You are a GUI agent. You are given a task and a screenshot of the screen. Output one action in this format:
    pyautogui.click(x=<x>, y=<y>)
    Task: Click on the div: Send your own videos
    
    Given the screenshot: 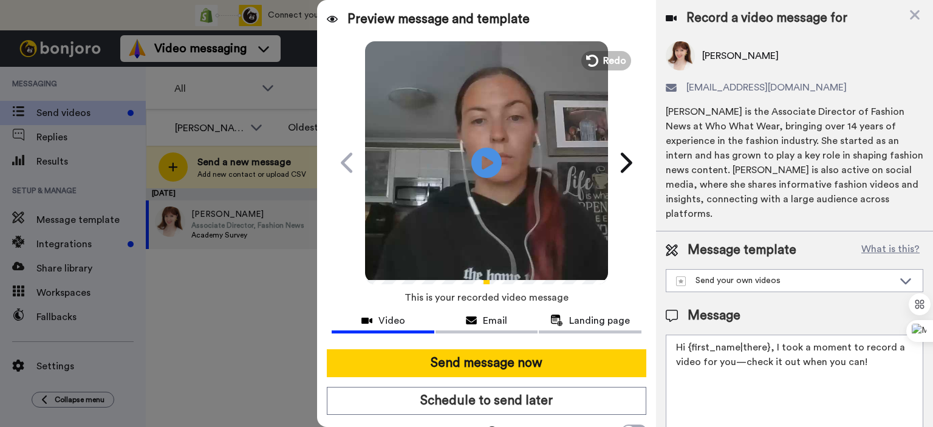 What is the action you would take?
    pyautogui.click(x=785, y=281)
    